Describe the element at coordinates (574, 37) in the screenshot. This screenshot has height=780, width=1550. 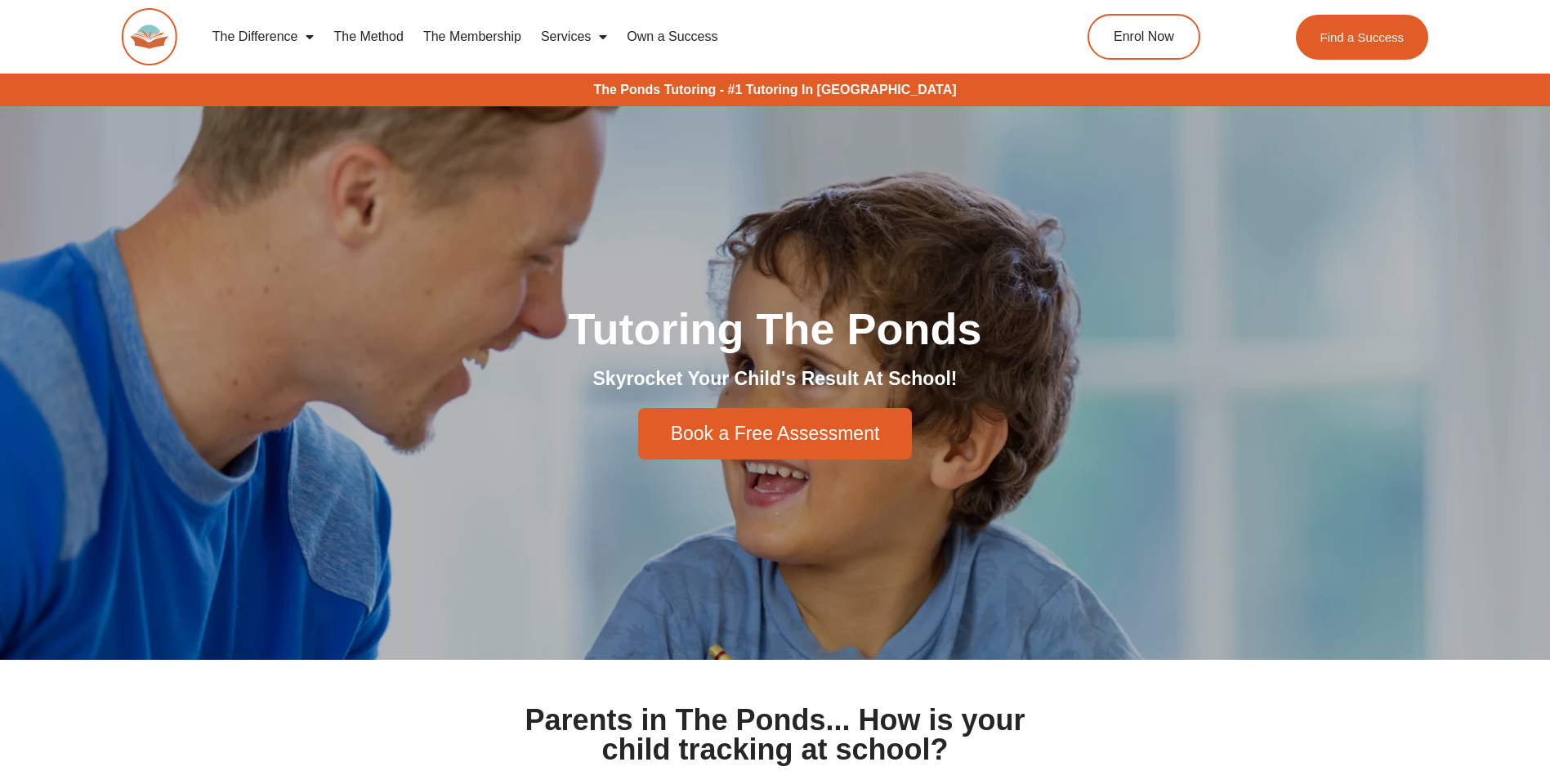
I see `a: Services` at that location.